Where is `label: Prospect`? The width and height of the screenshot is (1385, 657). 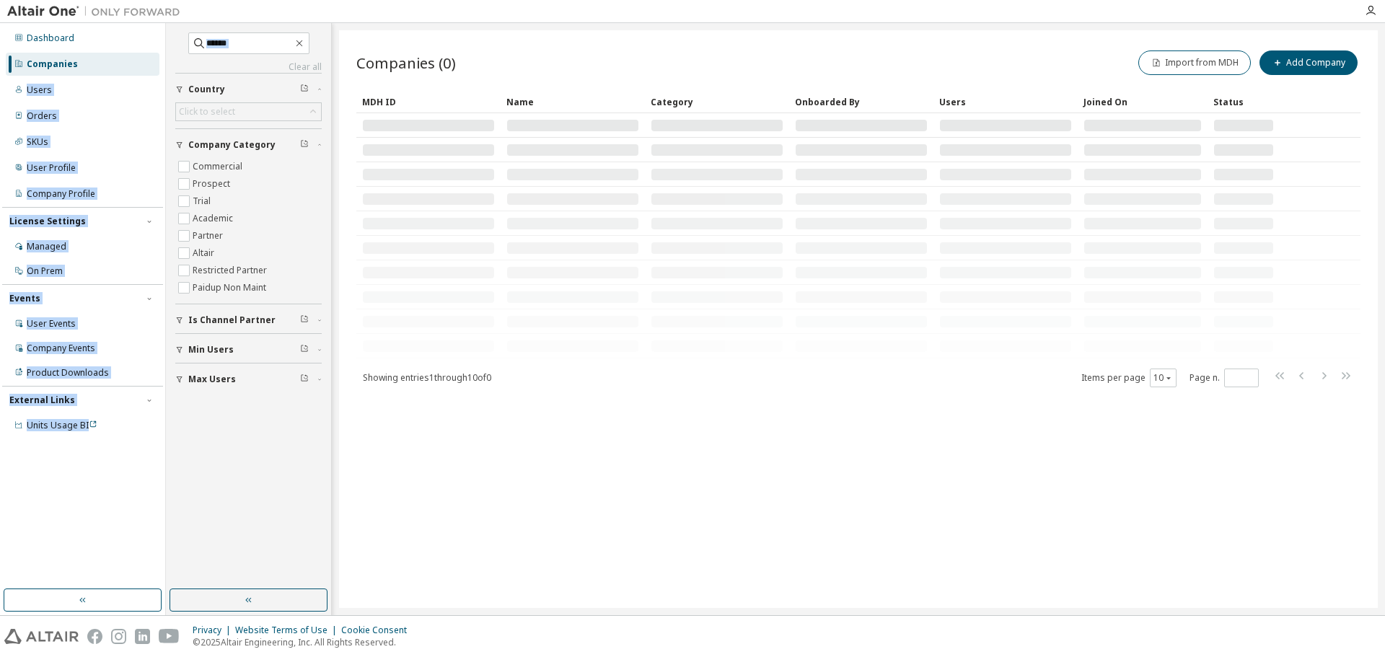 label: Prospect is located at coordinates (213, 184).